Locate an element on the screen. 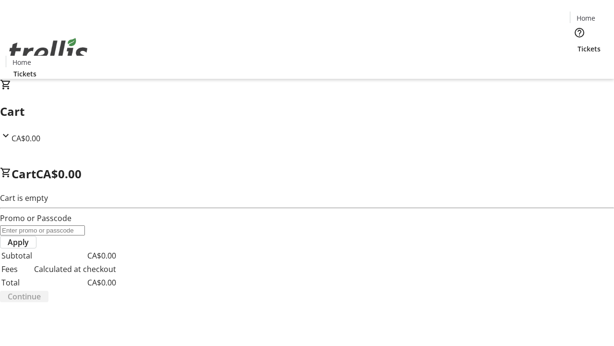 The width and height of the screenshot is (614, 346). img: Orient E2E Organization q70Q7hIrxM's Logo is located at coordinates (48, 51).